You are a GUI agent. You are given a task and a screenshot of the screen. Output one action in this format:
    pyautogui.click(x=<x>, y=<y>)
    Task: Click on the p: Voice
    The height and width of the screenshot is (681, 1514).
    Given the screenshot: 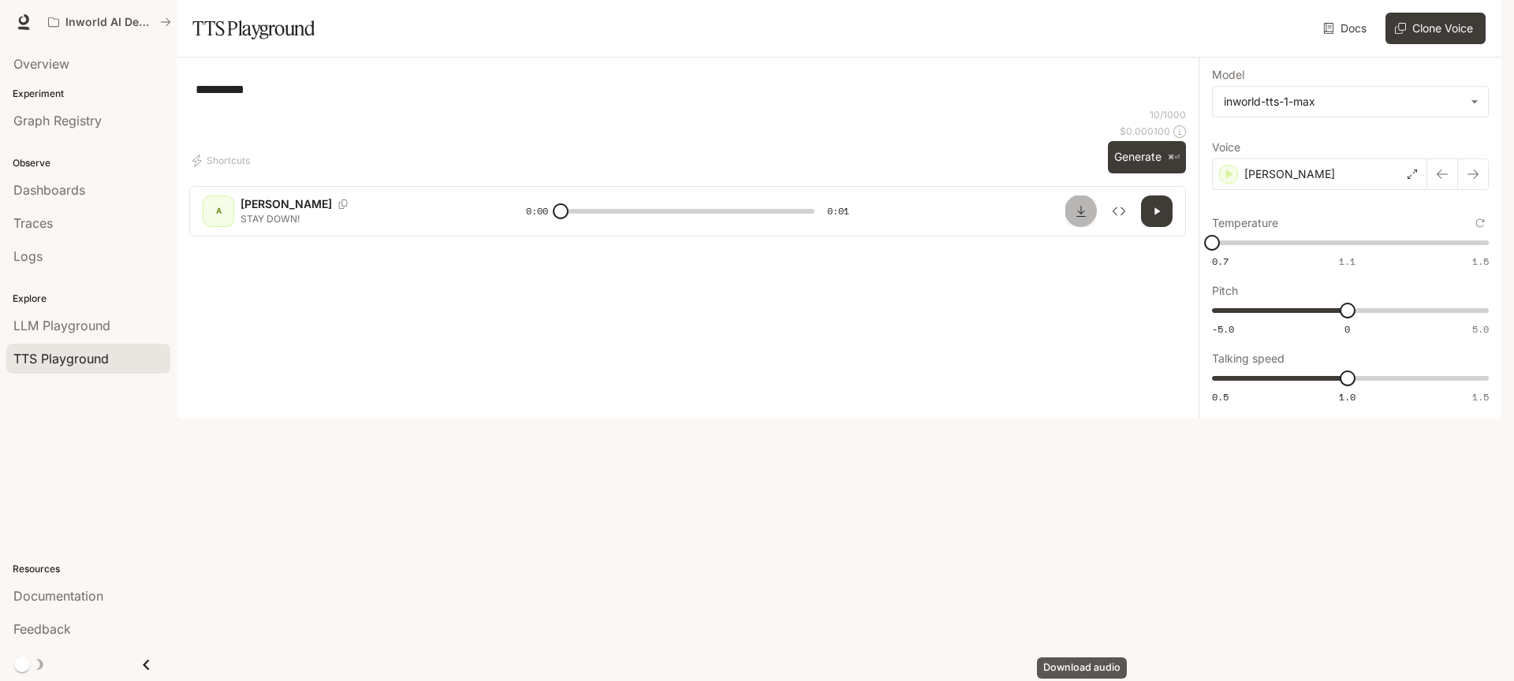 What is the action you would take?
    pyautogui.click(x=1226, y=147)
    